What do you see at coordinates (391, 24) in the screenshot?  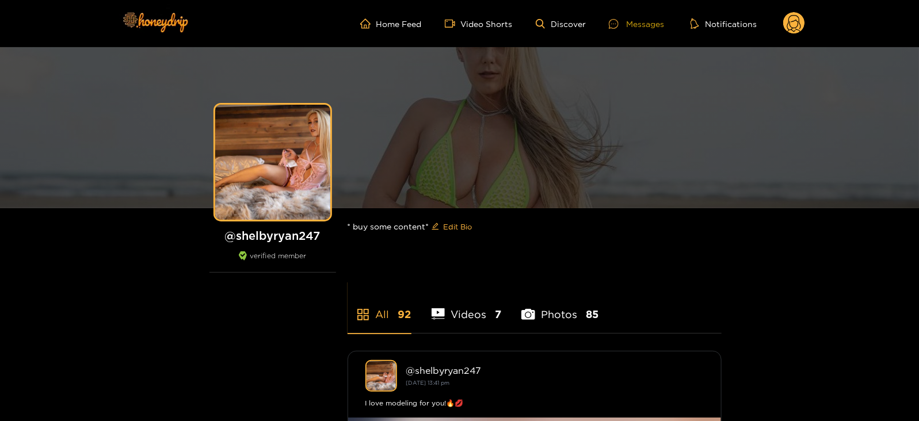 I see `a: Home Feed` at bounding box center [391, 24].